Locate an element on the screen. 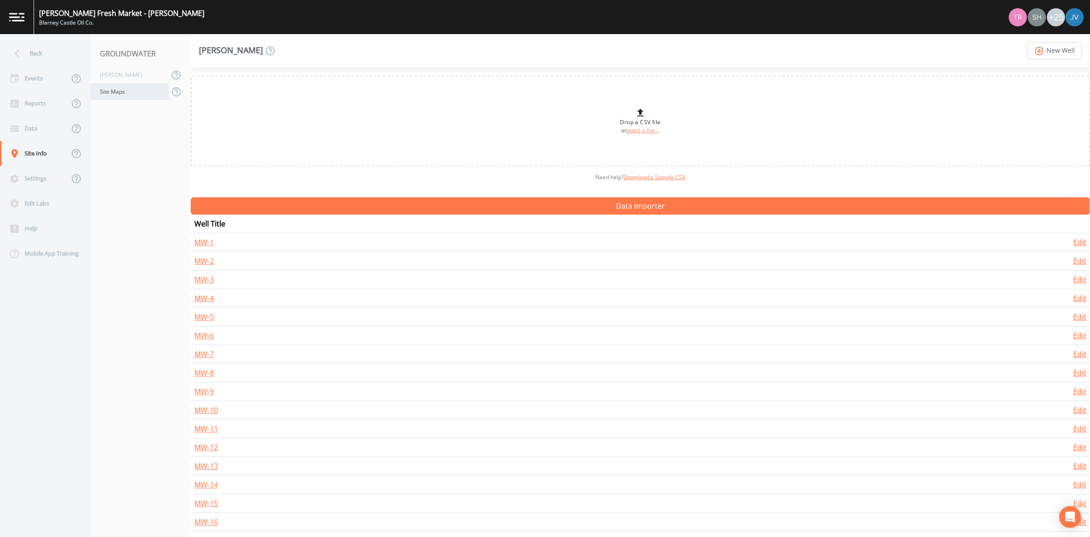 The height and width of the screenshot is (537, 1090). a: MW-2 is located at coordinates (204, 261).